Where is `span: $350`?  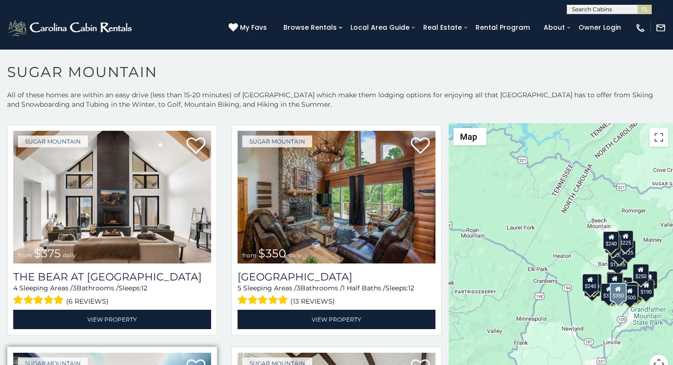
span: $350 is located at coordinates (272, 253).